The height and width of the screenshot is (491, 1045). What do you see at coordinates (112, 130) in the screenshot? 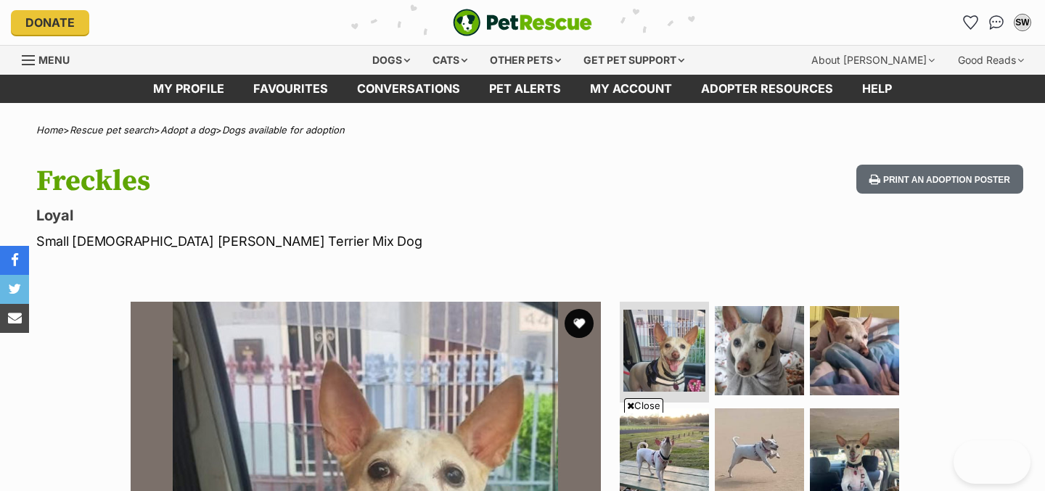
I see `a: Rescue pet search` at bounding box center [112, 130].